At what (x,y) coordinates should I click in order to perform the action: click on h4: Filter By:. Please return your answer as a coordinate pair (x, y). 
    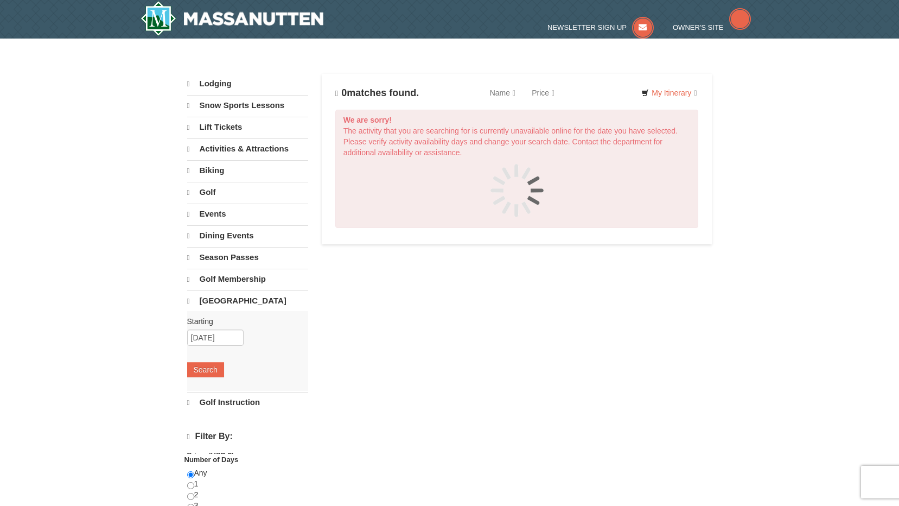
    Looking at the image, I should click on (247, 436).